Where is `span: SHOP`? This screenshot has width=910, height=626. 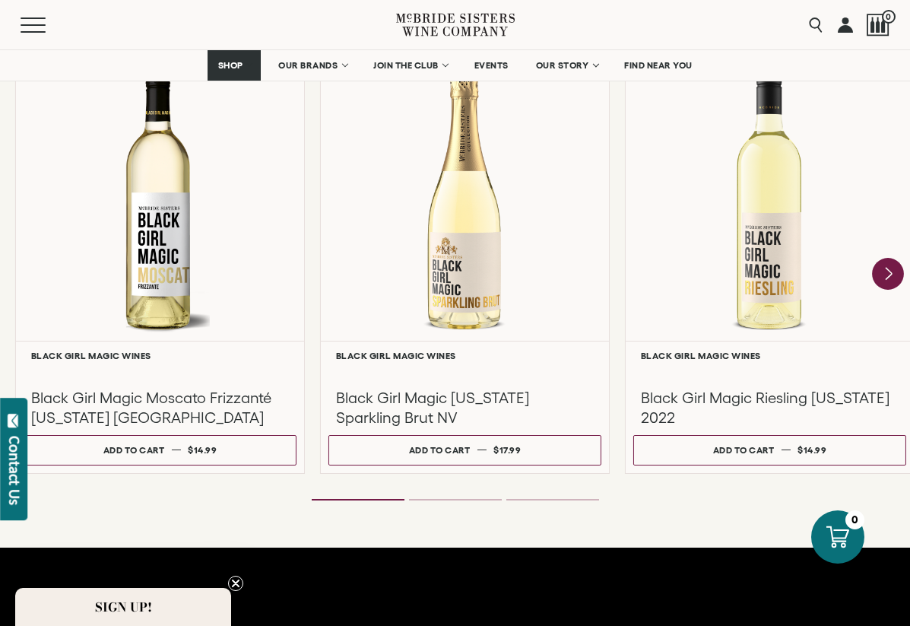
span: SHOP is located at coordinates (230, 65).